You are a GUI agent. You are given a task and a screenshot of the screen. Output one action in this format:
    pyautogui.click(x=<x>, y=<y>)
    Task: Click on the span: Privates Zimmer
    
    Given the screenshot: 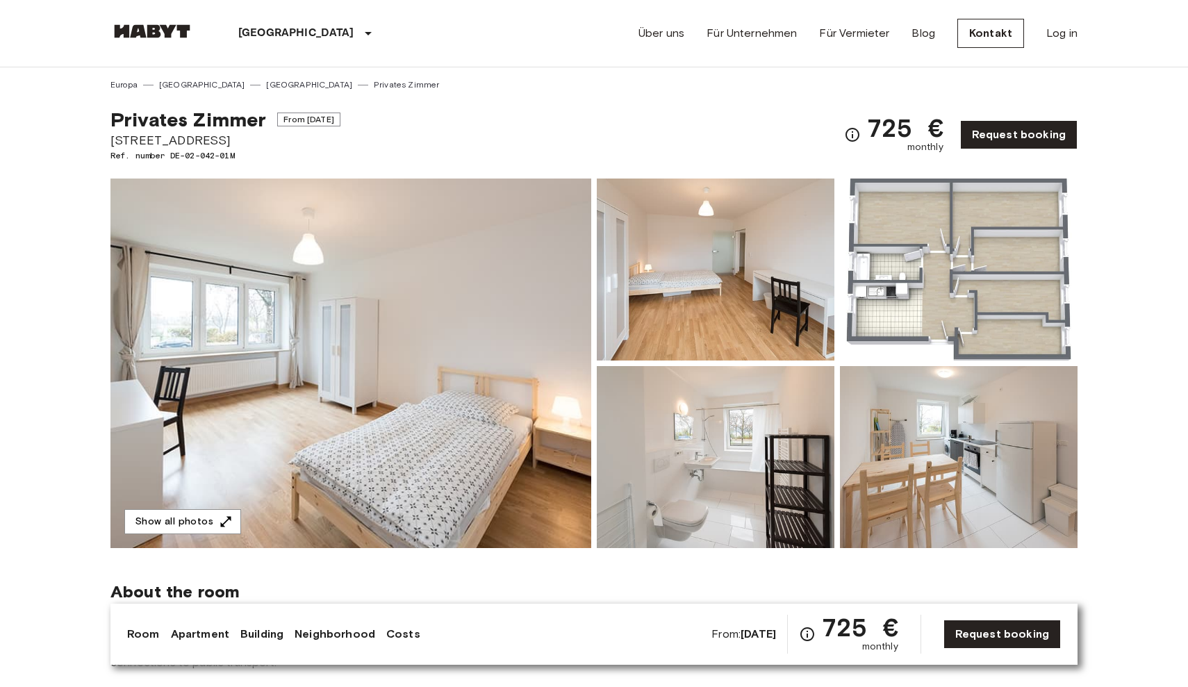 What is the action you would take?
    pyautogui.click(x=188, y=119)
    